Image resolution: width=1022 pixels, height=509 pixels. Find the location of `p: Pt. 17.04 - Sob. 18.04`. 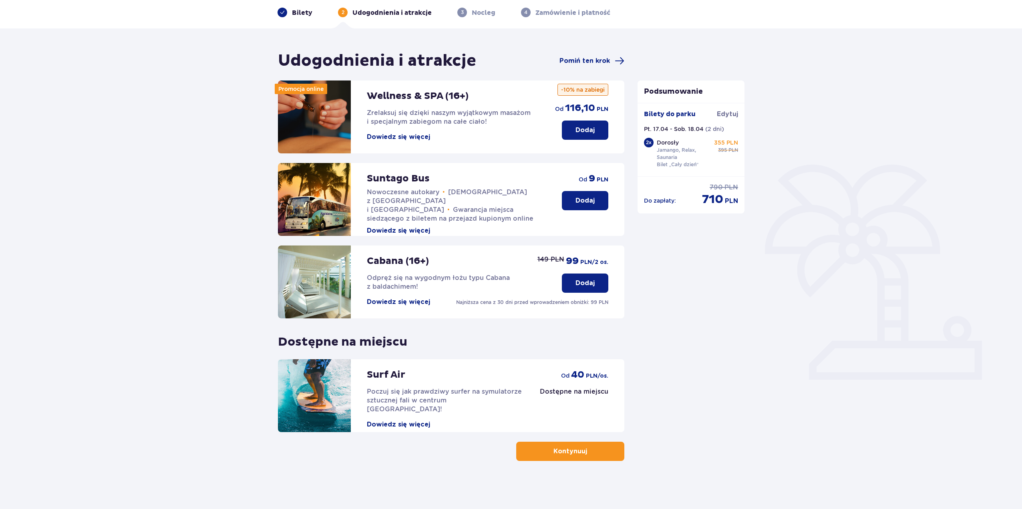

p: Pt. 17.04 - Sob. 18.04 is located at coordinates (674, 129).